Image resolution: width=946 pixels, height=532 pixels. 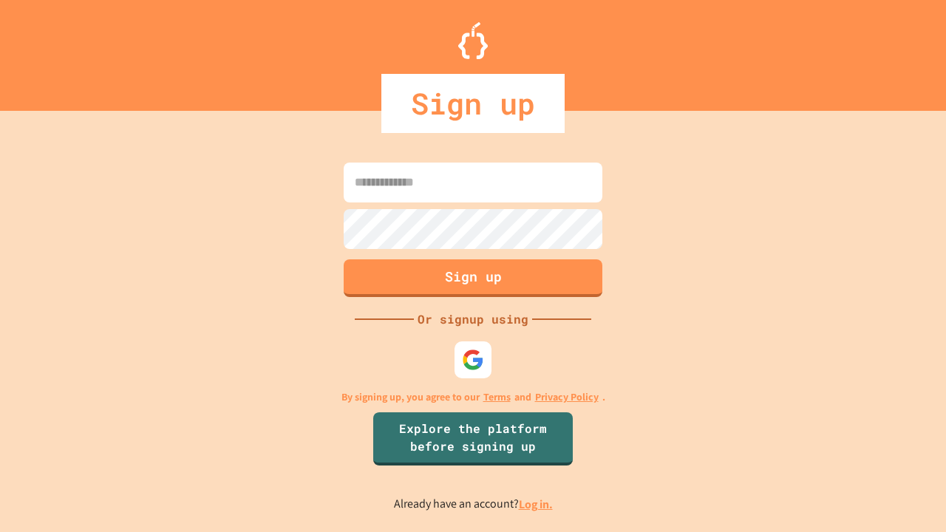 I want to click on img: Logo.svg, so click(x=473, y=41).